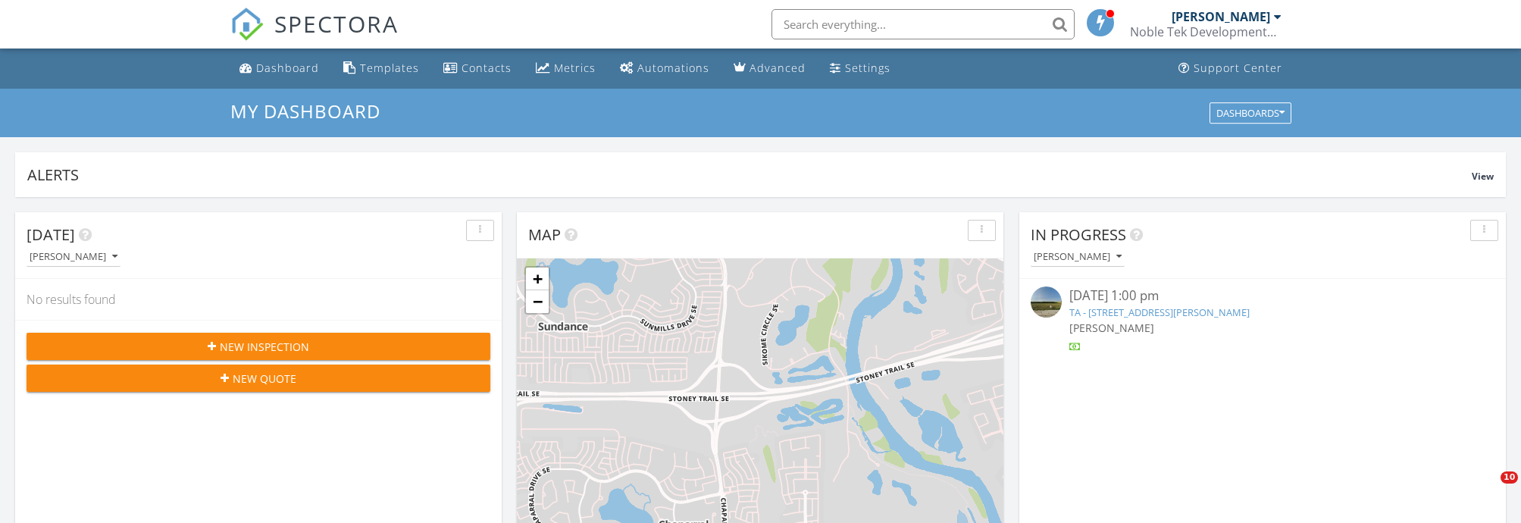 Image resolution: width=1521 pixels, height=523 pixels. Describe the element at coordinates (259, 378) in the screenshot. I see `button: New Quote` at that location.